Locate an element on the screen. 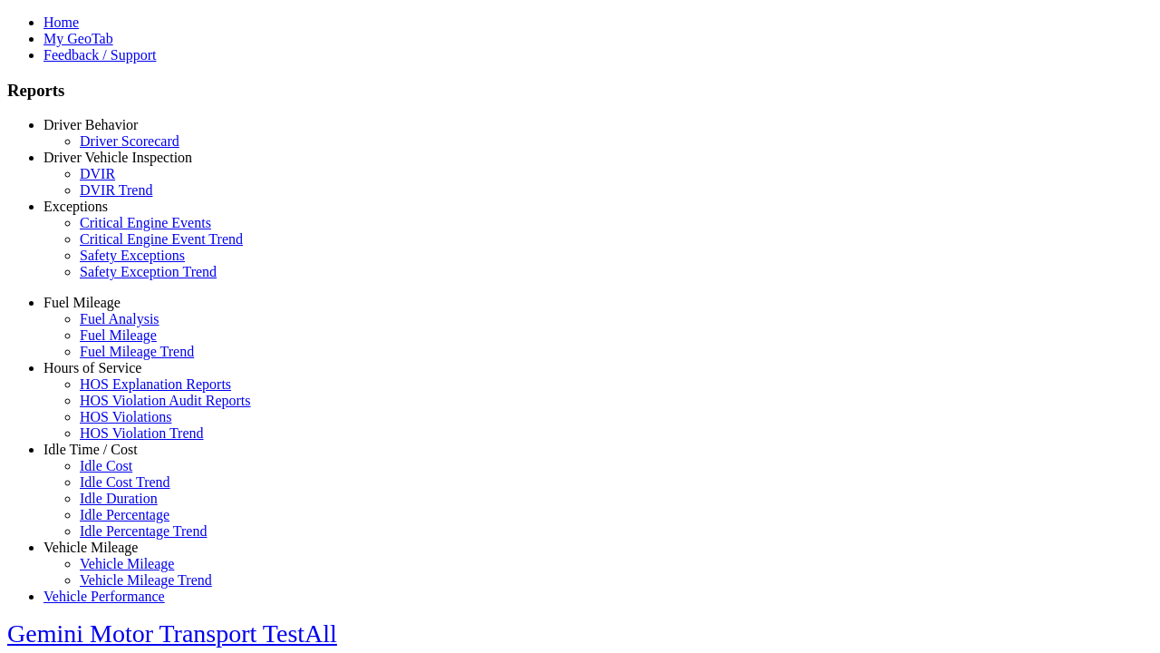 The height and width of the screenshot is (653, 1160). a: Feedback / Support is located at coordinates (100, 54).